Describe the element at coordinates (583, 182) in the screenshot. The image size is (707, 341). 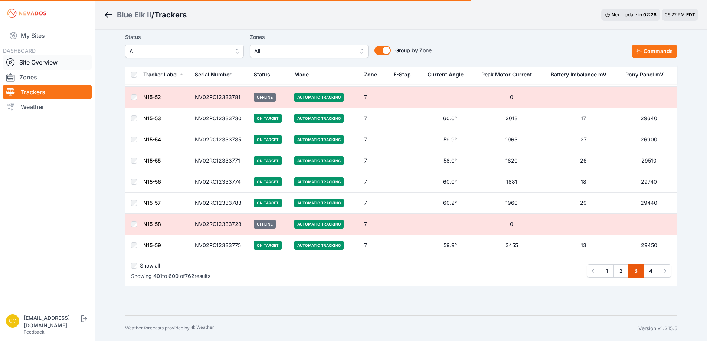
I see `td: 18` at that location.